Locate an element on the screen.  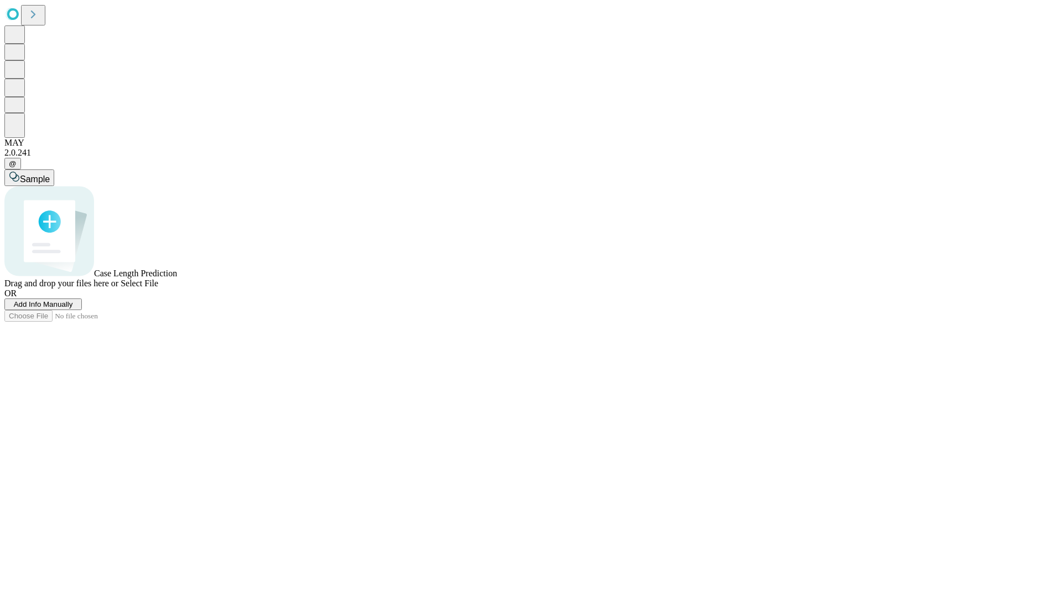
span: Select File is located at coordinates (139, 283).